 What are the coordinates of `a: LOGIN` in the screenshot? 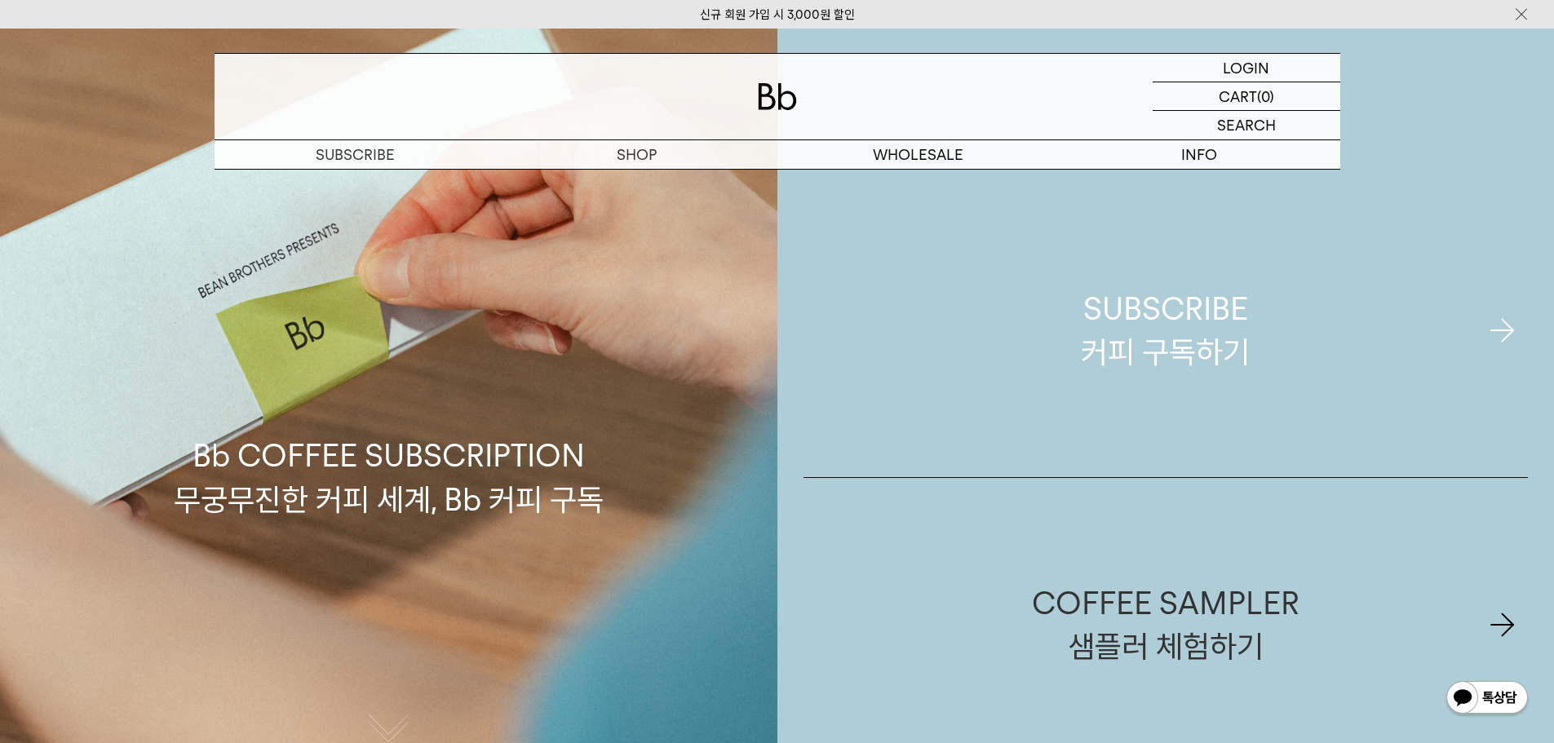 It's located at (1246, 68).